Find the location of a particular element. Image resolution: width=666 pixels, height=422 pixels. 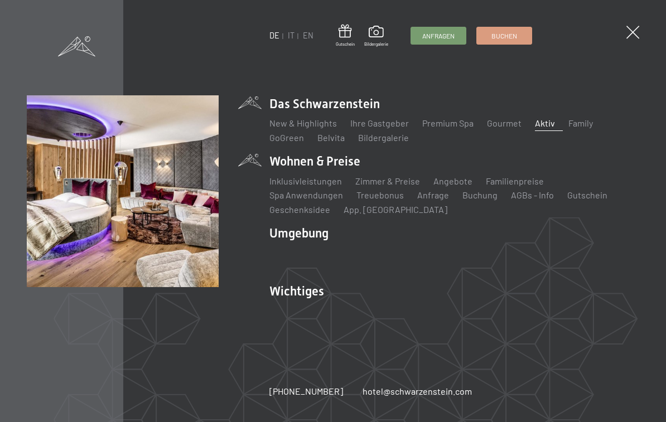

a: Aktiv is located at coordinates (545, 123).